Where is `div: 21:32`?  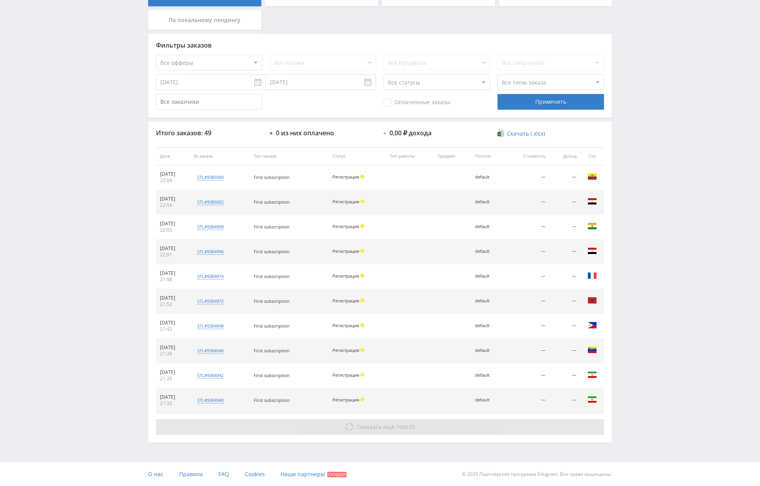
div: 21:32 is located at coordinates (173, 403).